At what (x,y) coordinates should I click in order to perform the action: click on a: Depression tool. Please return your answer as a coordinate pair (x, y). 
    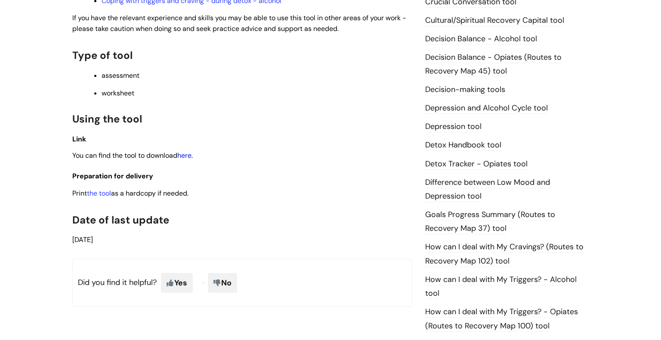
    Looking at the image, I should click on (453, 127).